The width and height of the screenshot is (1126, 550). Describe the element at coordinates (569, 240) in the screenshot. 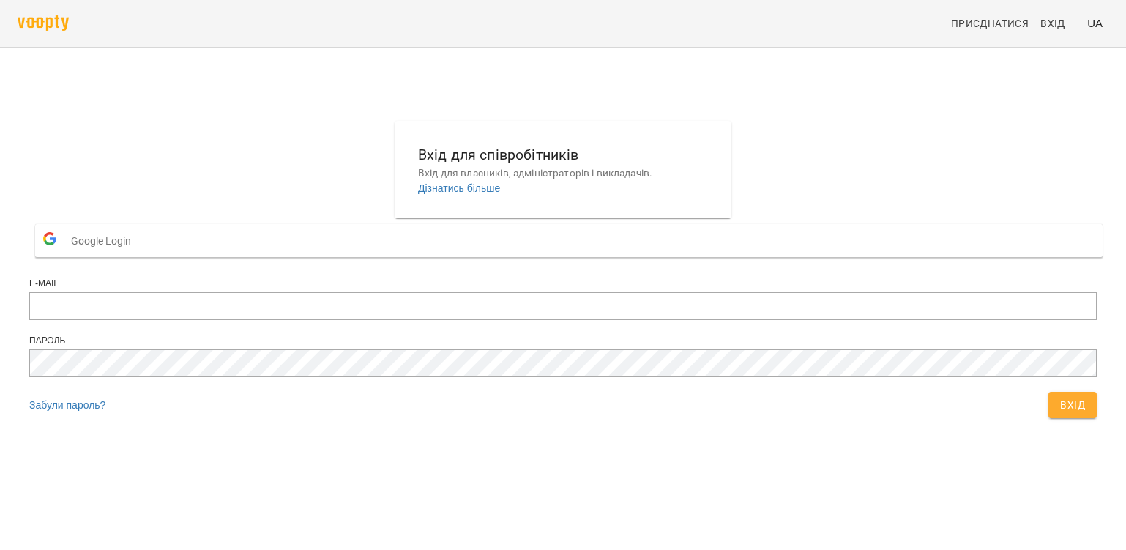

I see `button: Google Login` at that location.